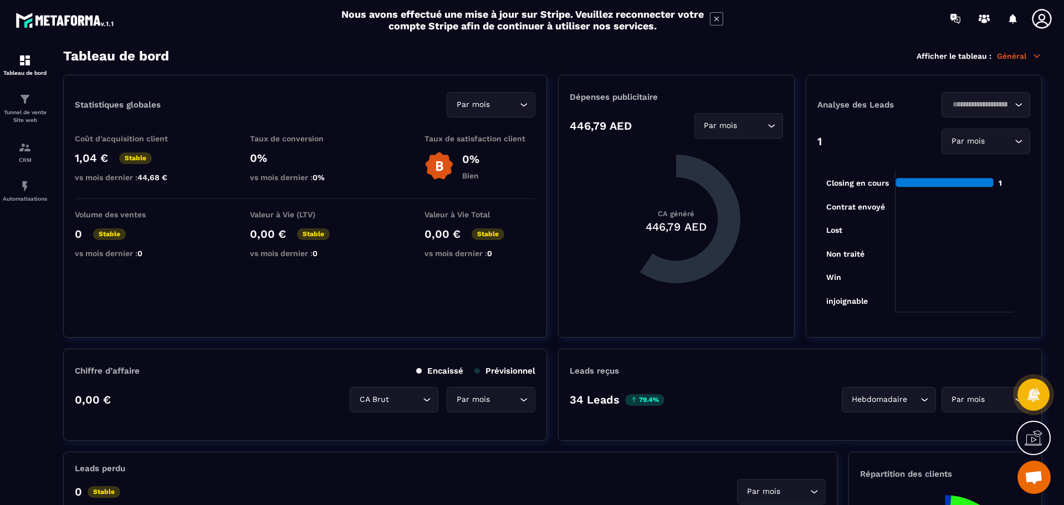  I want to click on p: Bien, so click(470, 176).